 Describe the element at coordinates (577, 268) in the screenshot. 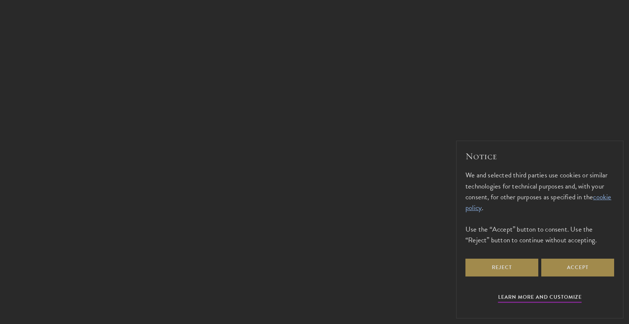

I see `button: Accept` at that location.